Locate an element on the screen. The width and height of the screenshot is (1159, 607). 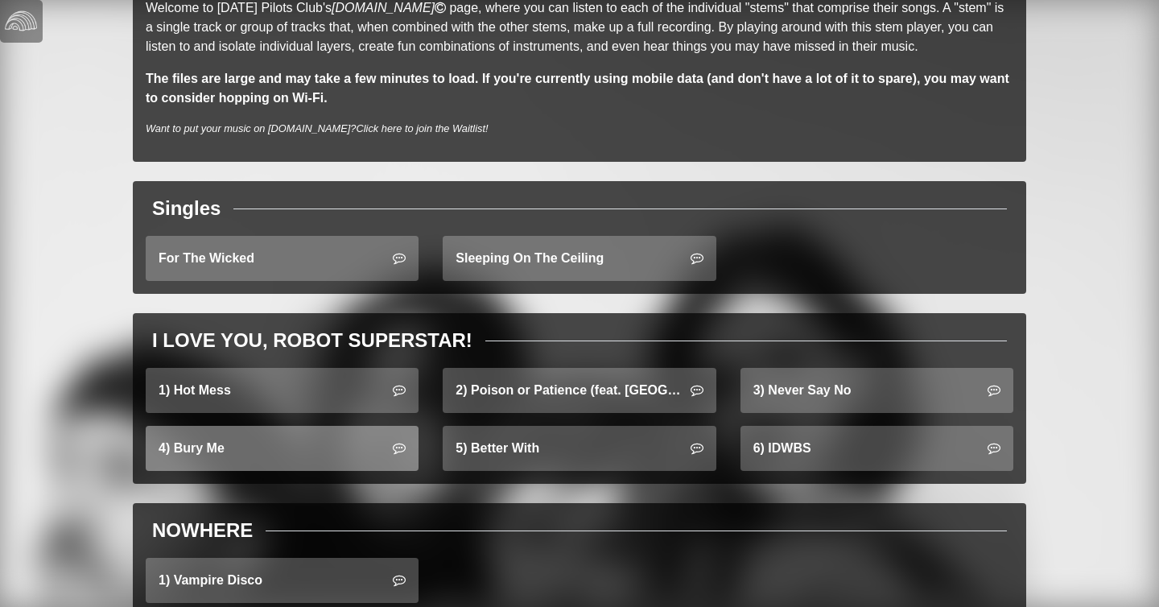
a: 1) Hot Mess is located at coordinates (282, 390).